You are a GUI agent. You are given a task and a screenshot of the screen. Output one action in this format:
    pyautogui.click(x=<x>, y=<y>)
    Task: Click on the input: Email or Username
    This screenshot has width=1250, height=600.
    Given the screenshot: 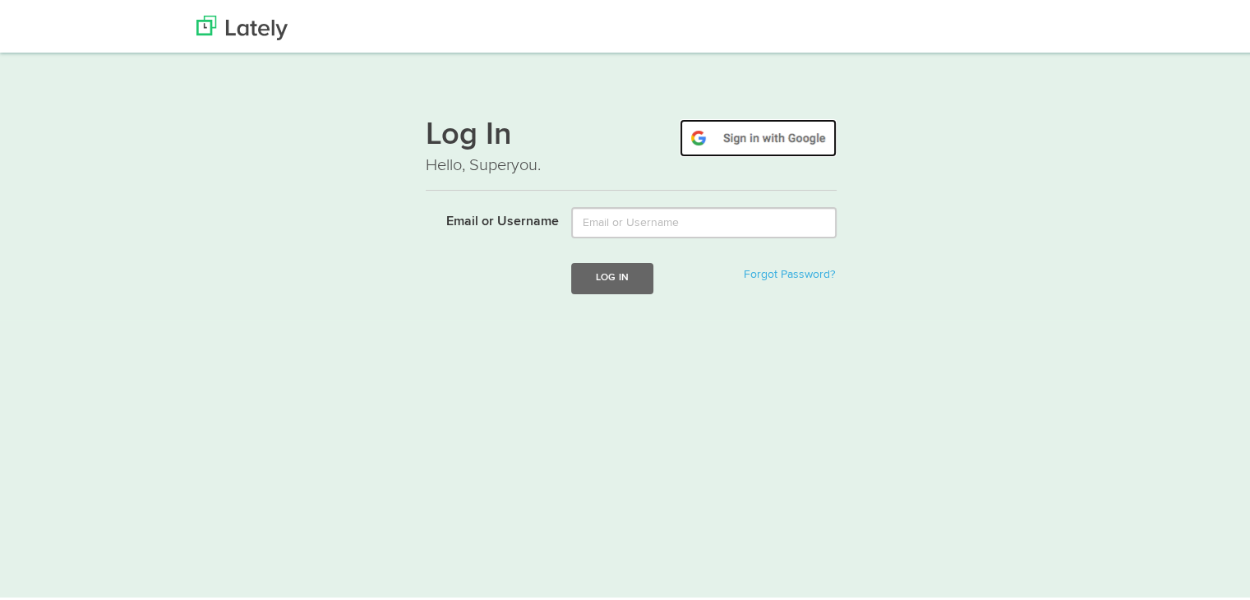 What is the action you would take?
    pyautogui.click(x=703, y=219)
    